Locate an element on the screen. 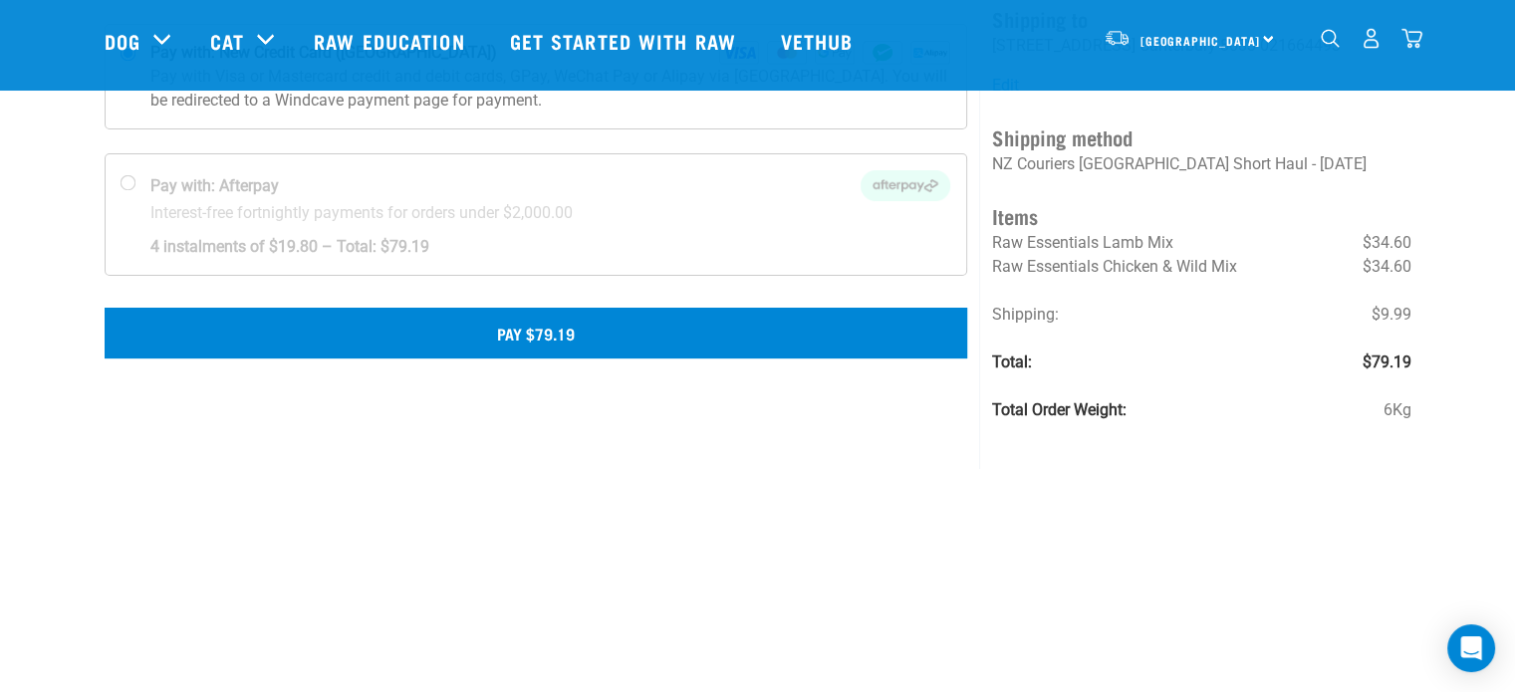  strong: Total: is located at coordinates (1012, 361).